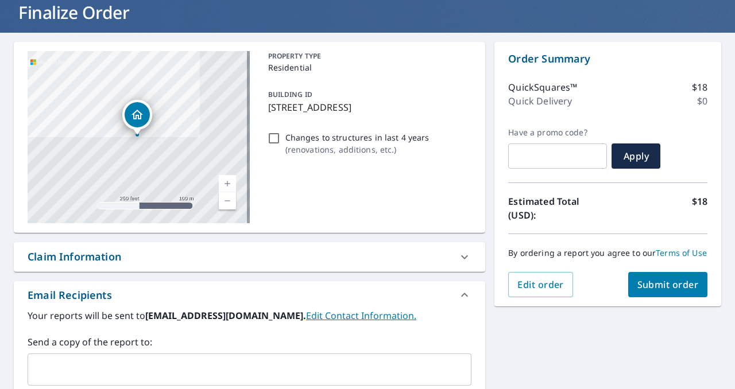 This screenshot has width=735, height=389. What do you see at coordinates (227, 184) in the screenshot?
I see `a: Current Level 17, Zoom In` at bounding box center [227, 184].